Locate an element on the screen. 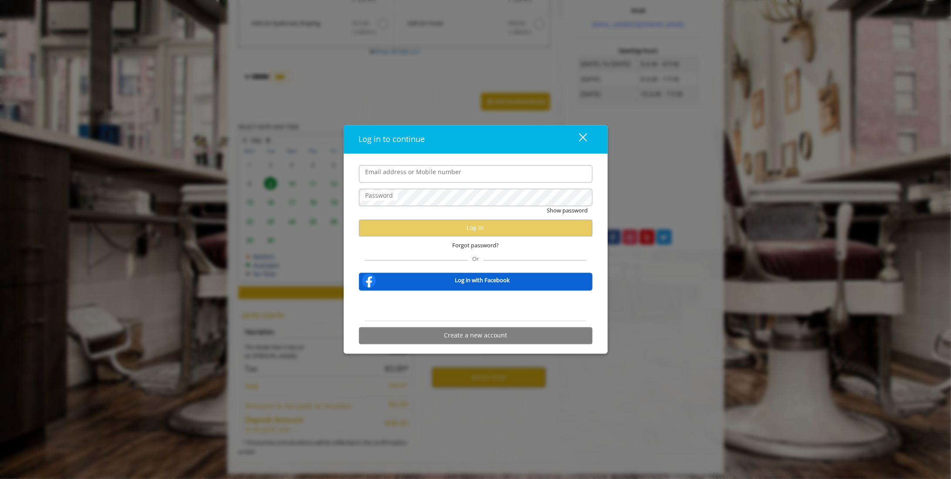 The height and width of the screenshot is (479, 951). span: Log in to continue is located at coordinates (392, 139).